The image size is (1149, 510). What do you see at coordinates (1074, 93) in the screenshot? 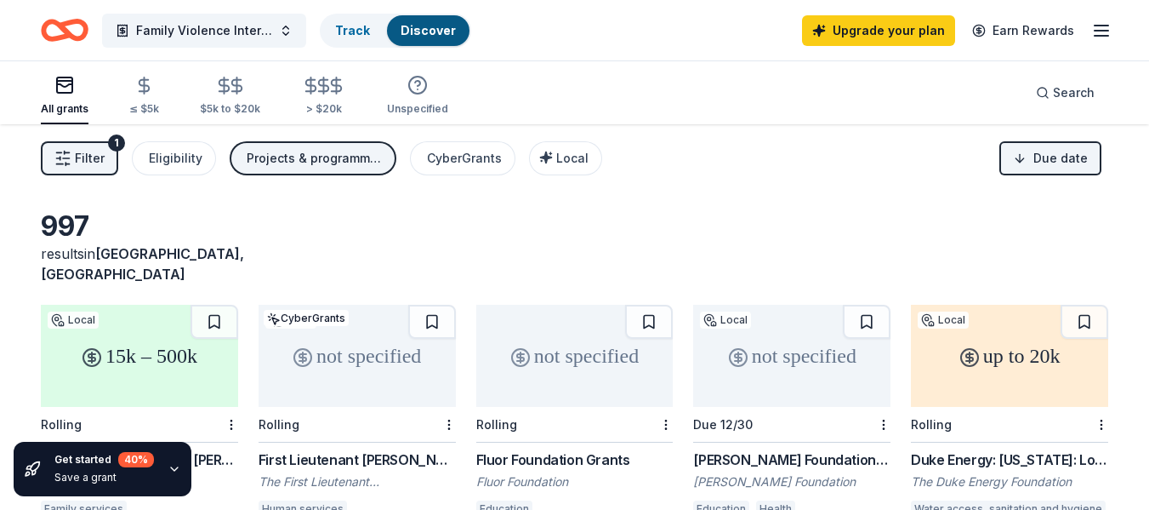
I see `span: Search` at bounding box center [1074, 93].